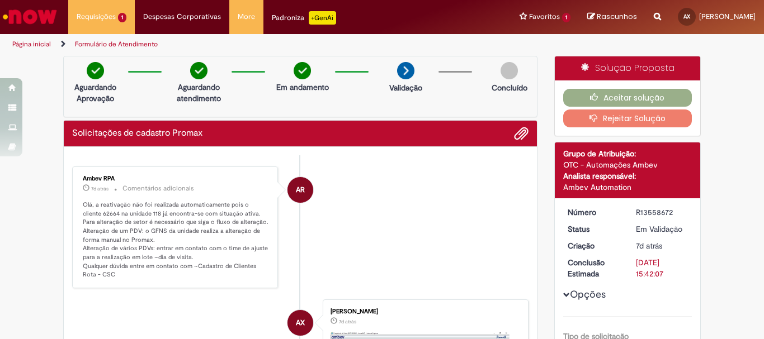 This screenshot has width=764, height=339. Describe the element at coordinates (661, 229) in the screenshot. I see `div: Em Validação` at that location.